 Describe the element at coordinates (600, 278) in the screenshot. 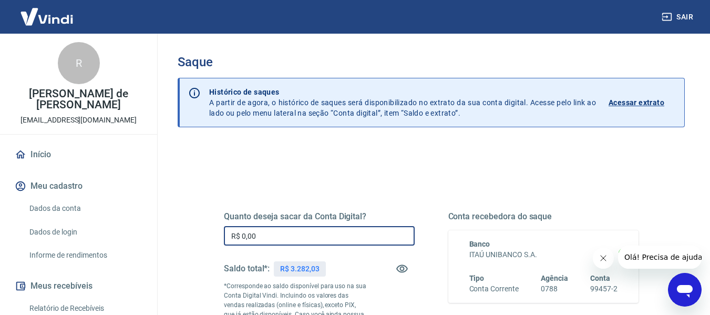

I see `span: Conta` at that location.